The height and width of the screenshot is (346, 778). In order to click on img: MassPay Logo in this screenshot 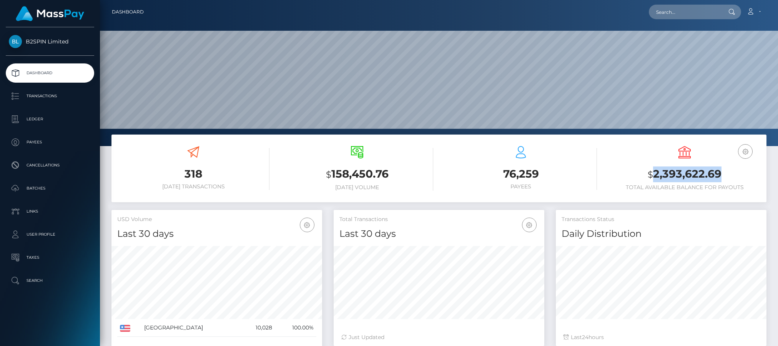, I will do `click(50, 13)`.